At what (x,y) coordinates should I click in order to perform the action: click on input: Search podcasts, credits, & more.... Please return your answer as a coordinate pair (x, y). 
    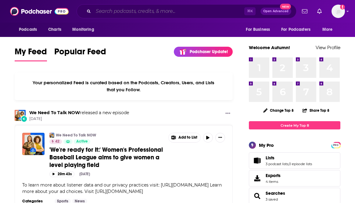
    Looking at the image, I should click on (169, 11).